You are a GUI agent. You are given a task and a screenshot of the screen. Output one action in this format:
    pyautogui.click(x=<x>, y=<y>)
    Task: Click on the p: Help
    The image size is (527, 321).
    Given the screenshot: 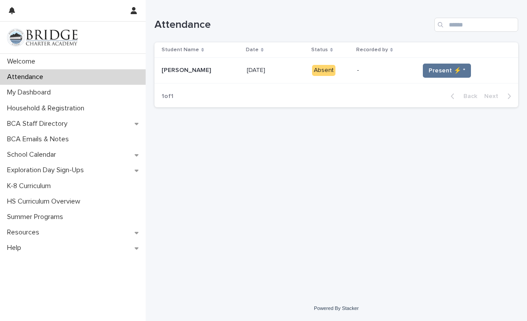 What is the action you would take?
    pyautogui.click(x=16, y=248)
    